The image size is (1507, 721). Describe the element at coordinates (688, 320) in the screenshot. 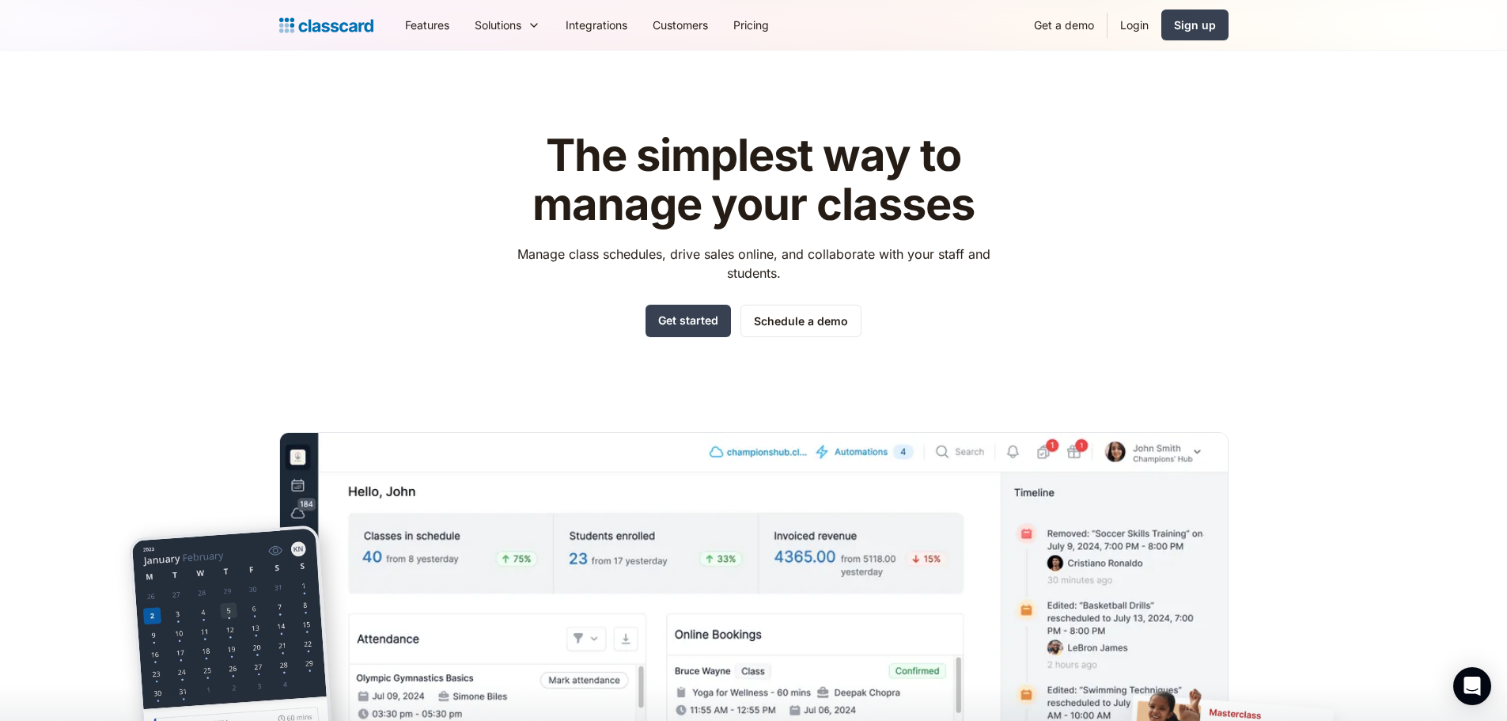

I see `a: Get started` at that location.